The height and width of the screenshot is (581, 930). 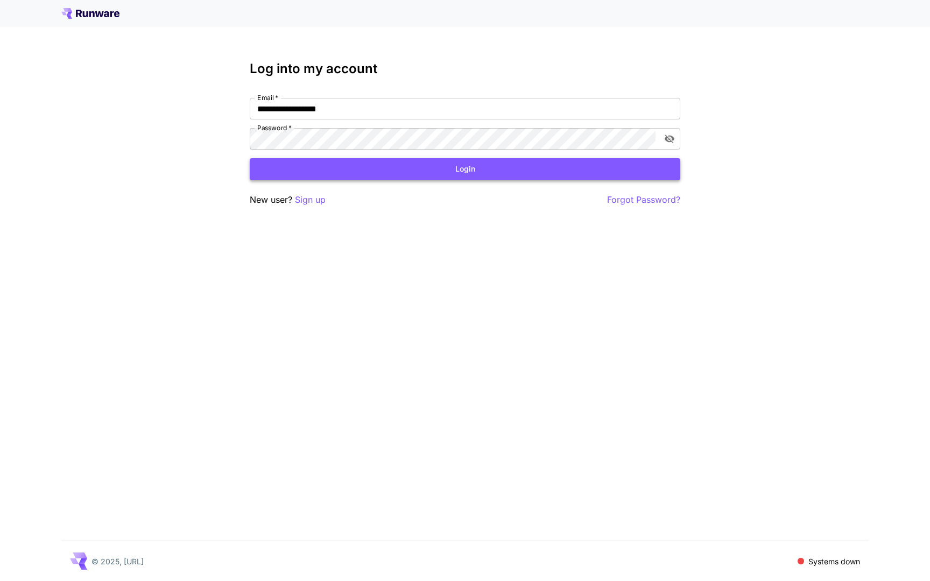 What do you see at coordinates (310, 200) in the screenshot?
I see `p: Sign up` at bounding box center [310, 200].